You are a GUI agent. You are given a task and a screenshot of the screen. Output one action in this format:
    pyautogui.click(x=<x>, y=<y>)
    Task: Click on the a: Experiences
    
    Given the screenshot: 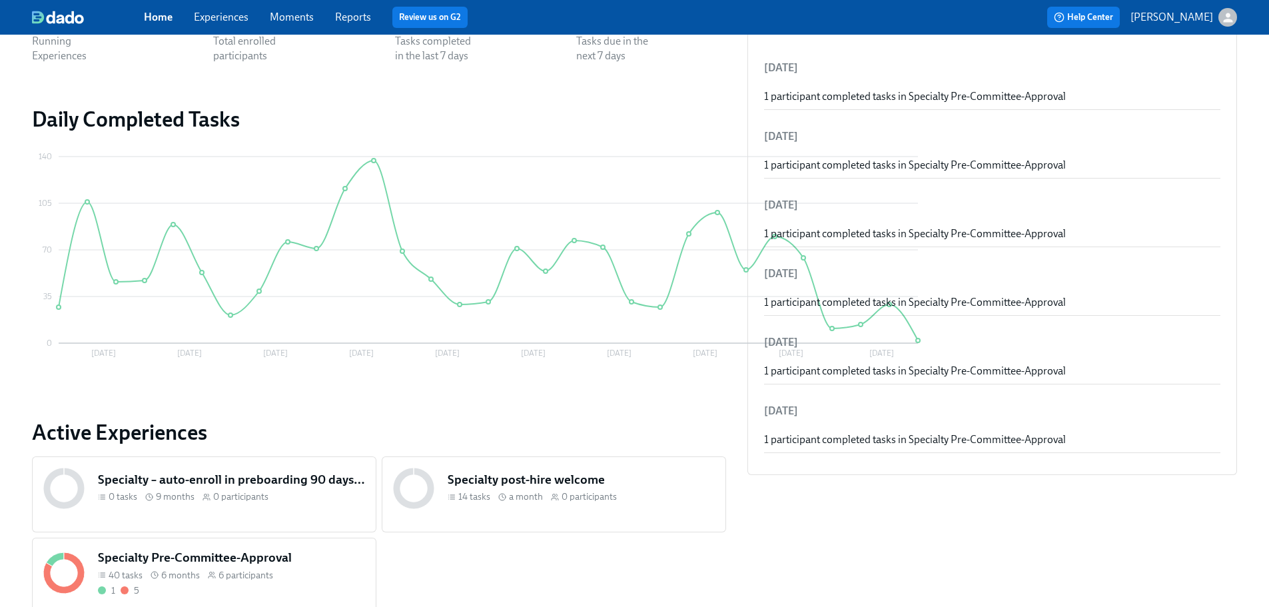 What is the action you would take?
    pyautogui.click(x=221, y=17)
    